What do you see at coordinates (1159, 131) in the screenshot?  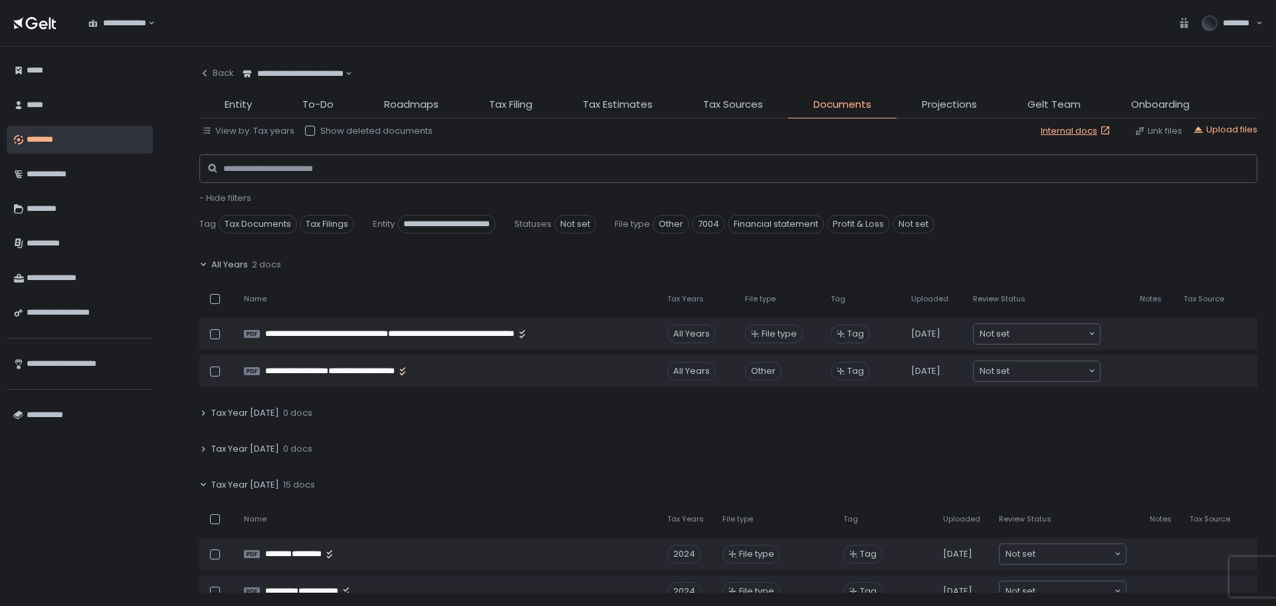 I see `button: Link files` at bounding box center [1159, 131].